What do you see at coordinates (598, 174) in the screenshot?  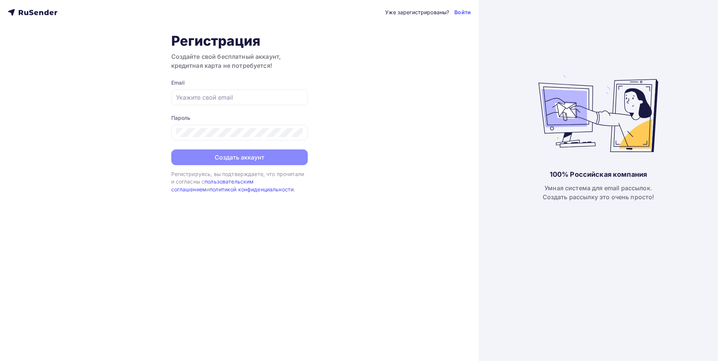 I see `div: 100% Российская компания` at bounding box center [598, 174].